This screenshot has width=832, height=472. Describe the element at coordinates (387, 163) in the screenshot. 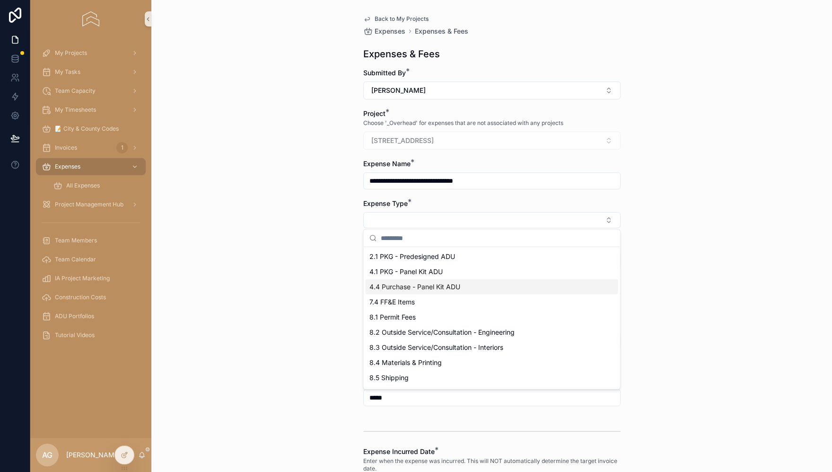

I see `span: Expense Name` at that location.